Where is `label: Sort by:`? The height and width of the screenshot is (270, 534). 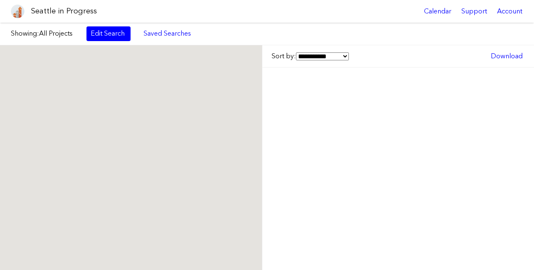
label: Sort by: is located at coordinates (310, 56).